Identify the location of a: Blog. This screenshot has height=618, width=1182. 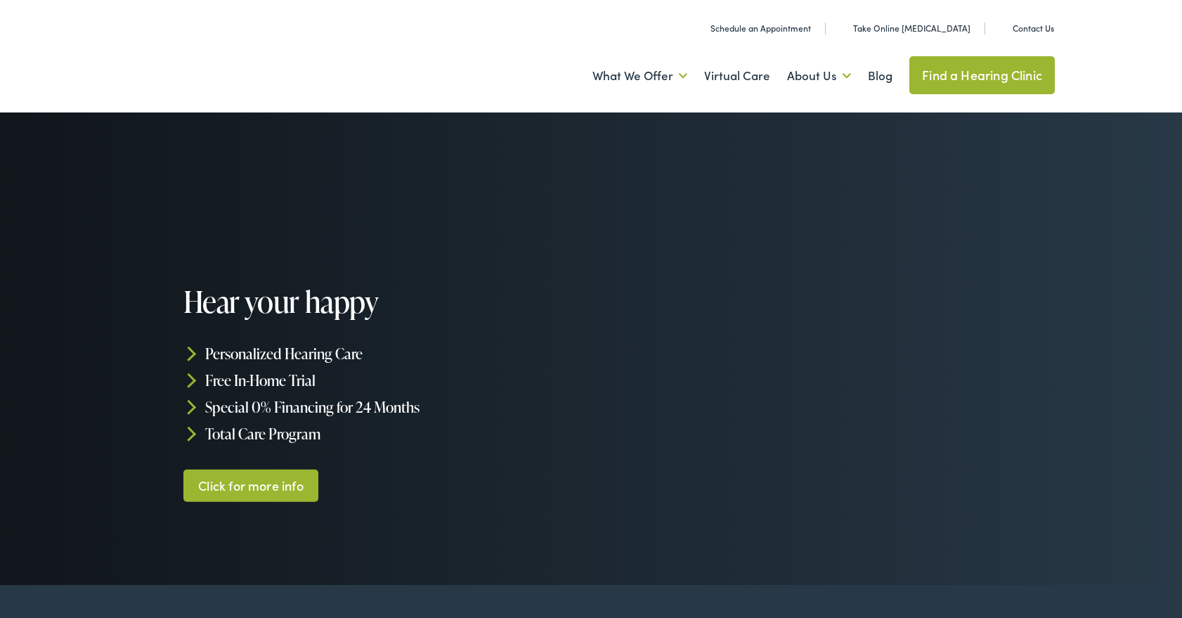
(880, 76).